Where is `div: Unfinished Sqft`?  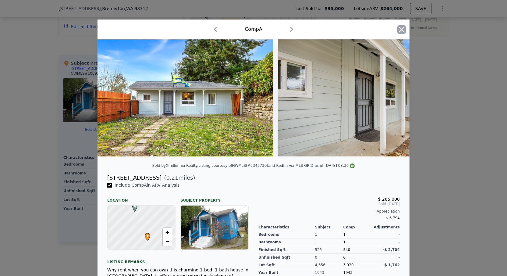 div: Unfinished Sqft is located at coordinates (287, 257).